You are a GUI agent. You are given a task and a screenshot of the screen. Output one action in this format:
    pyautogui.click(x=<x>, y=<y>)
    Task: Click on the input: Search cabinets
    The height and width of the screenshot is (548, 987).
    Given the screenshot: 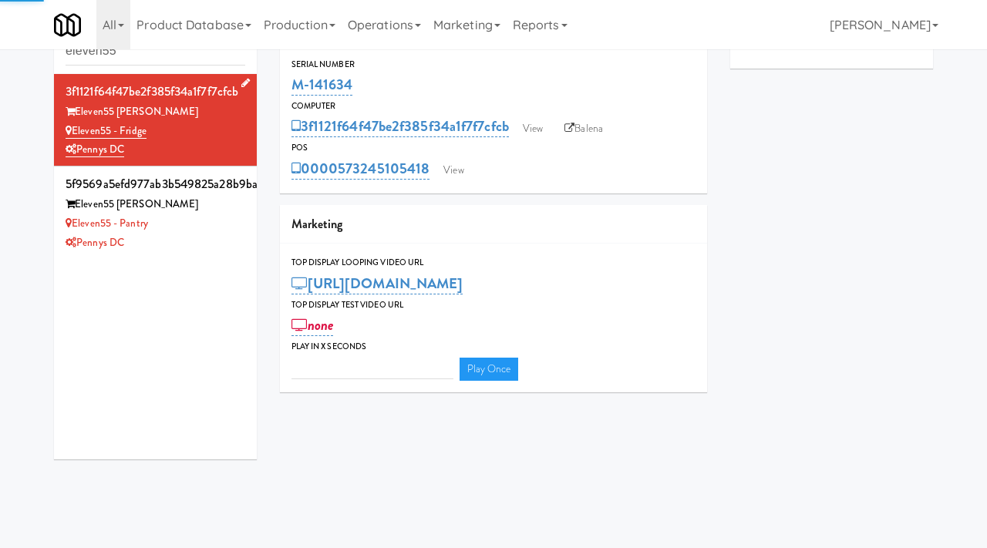 What is the action you would take?
    pyautogui.click(x=155, y=51)
    